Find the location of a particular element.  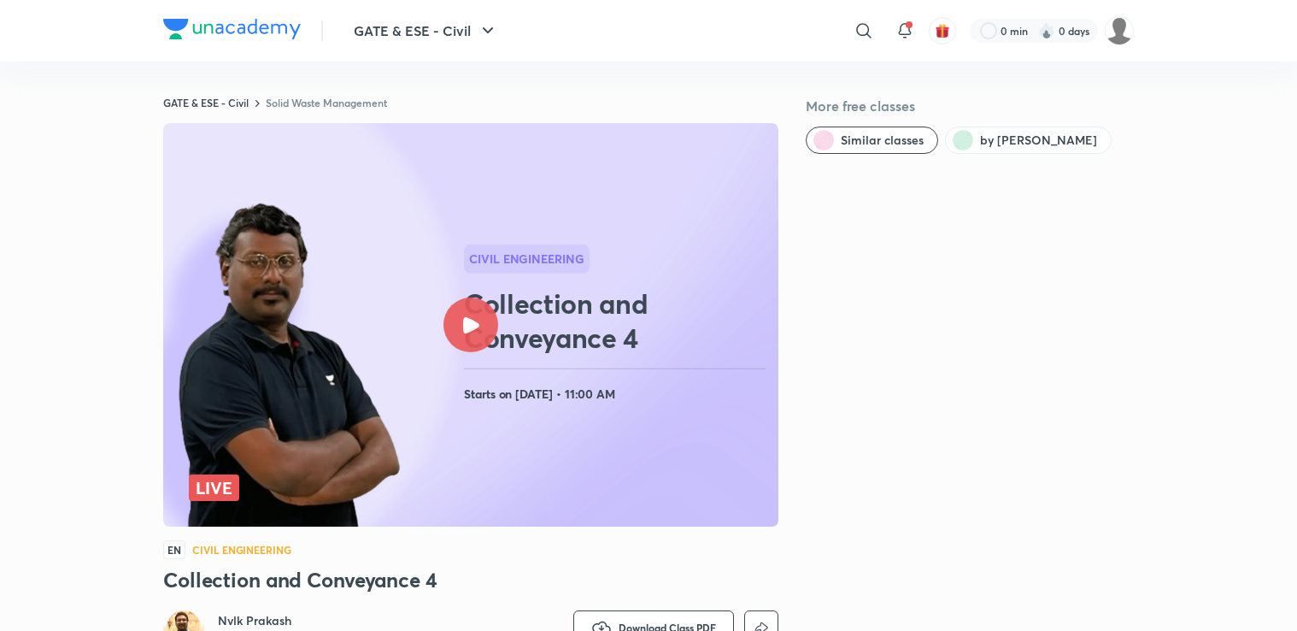

span: Similar classes is located at coordinates (882, 140).